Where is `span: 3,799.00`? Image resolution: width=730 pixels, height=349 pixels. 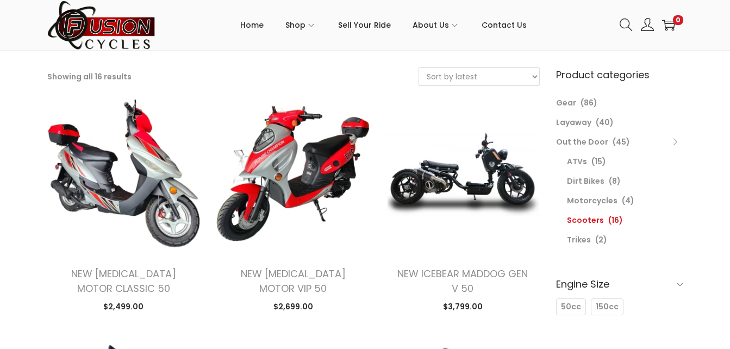 span: 3,799.00 is located at coordinates (463, 307).